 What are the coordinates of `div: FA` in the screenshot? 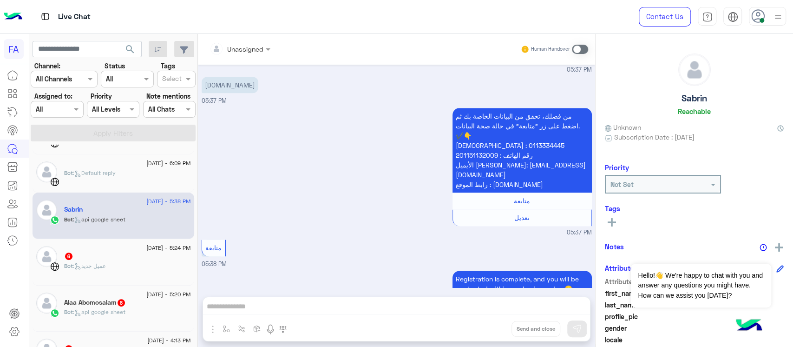 It's located at (13, 49).